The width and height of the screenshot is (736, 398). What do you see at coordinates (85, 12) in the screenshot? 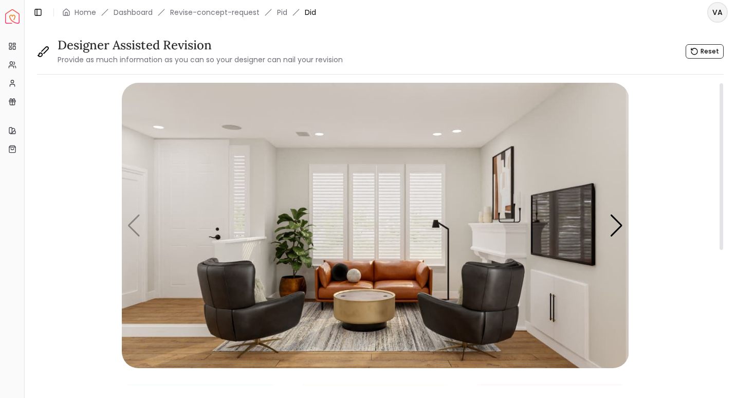
I see `a: Home` at bounding box center [85, 12].